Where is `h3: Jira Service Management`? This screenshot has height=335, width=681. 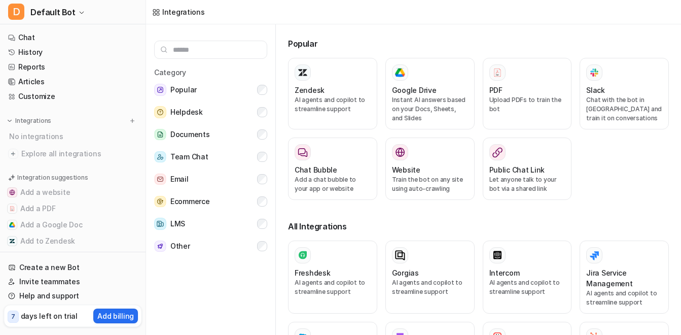 h3: Jira Service Management is located at coordinates (624, 278).